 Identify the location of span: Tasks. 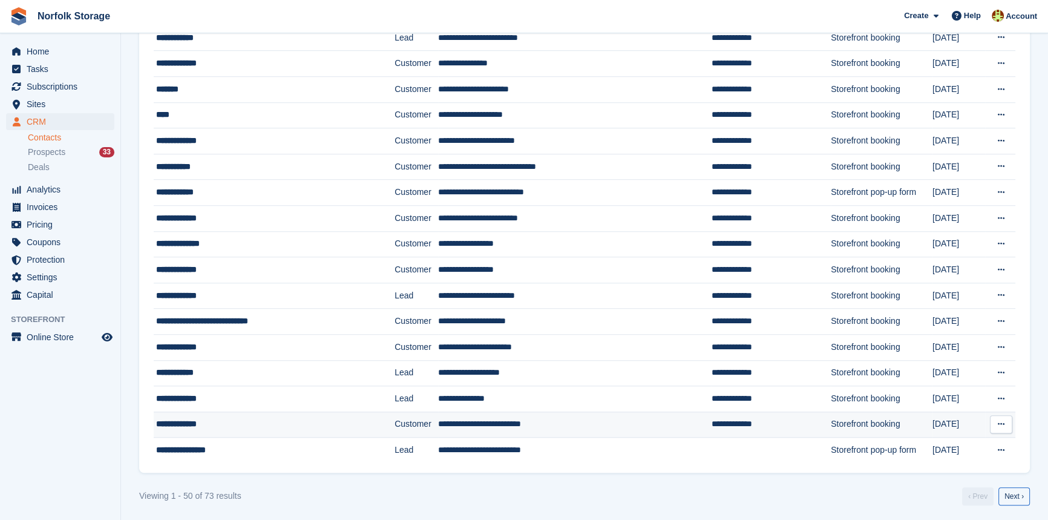
(63, 69).